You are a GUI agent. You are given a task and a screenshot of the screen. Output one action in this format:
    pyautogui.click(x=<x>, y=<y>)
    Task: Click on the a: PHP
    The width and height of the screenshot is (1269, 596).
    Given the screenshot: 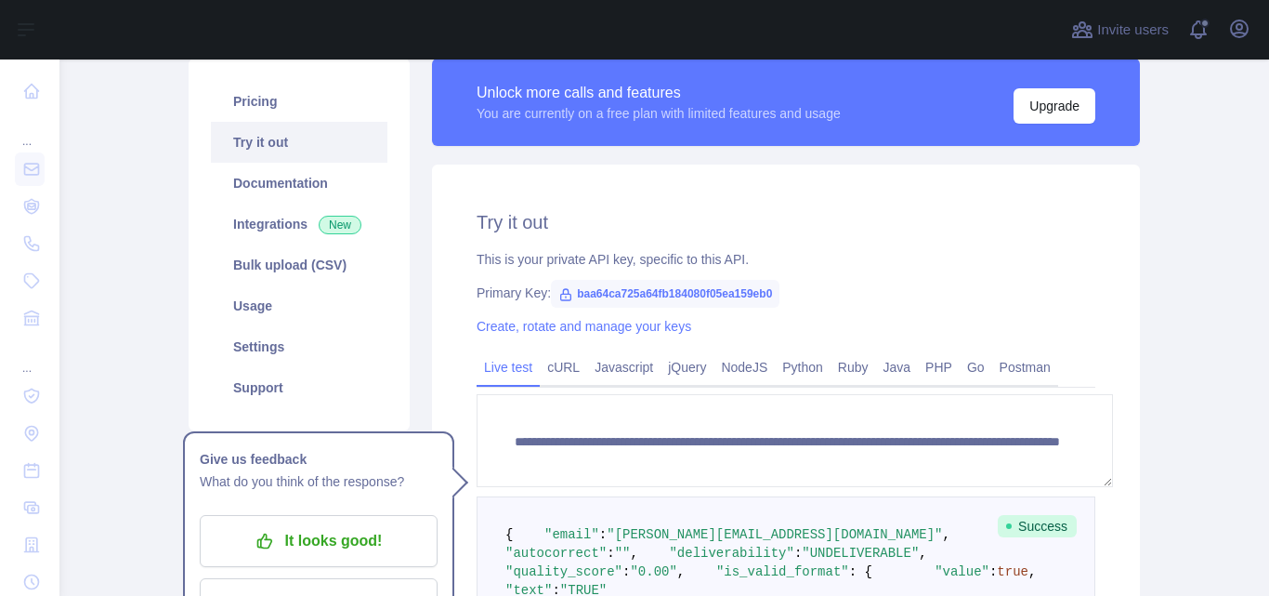 What is the action you would take?
    pyautogui.click(x=938, y=367)
    